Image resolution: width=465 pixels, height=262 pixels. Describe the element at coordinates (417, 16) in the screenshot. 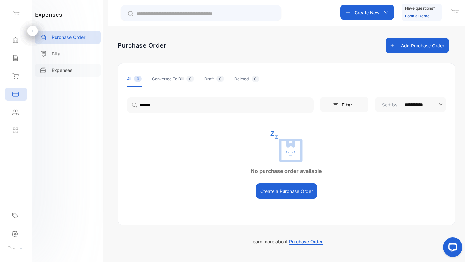

I see `a: Book a Demo` at that location.